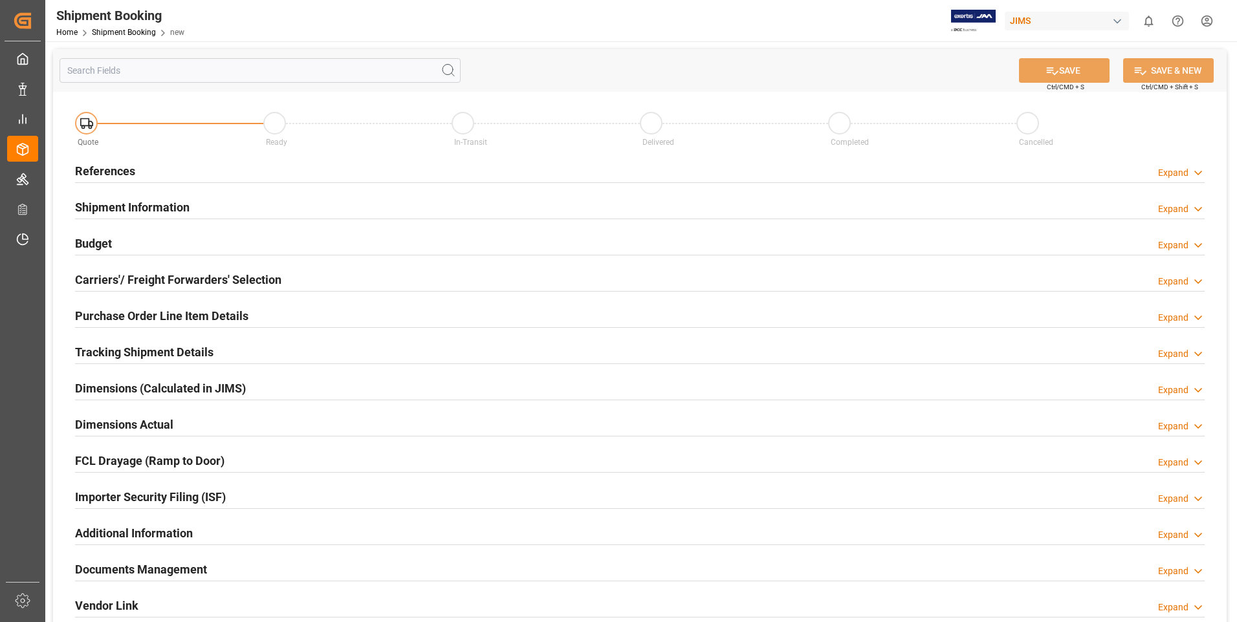 The height and width of the screenshot is (622, 1237). Describe the element at coordinates (144, 352) in the screenshot. I see `h2: Tracking Shipment Details` at that location.